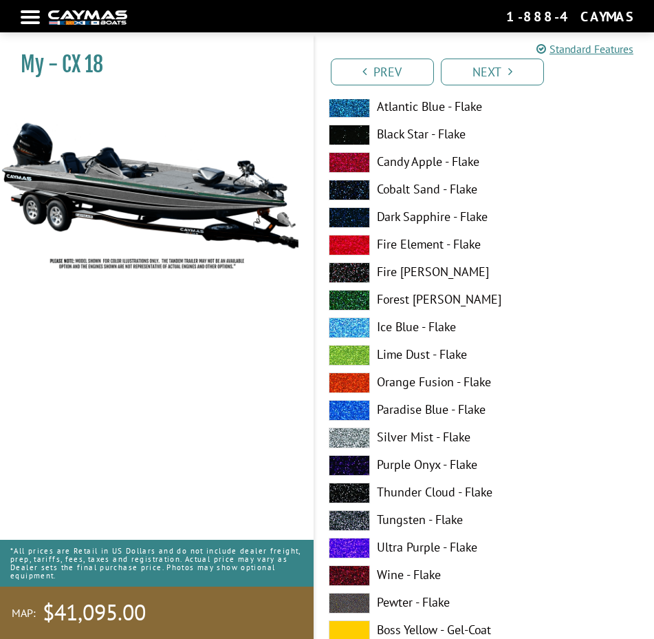  Describe the element at coordinates (570, 17) in the screenshot. I see `div: 1-888-4CAYMAS` at that location.